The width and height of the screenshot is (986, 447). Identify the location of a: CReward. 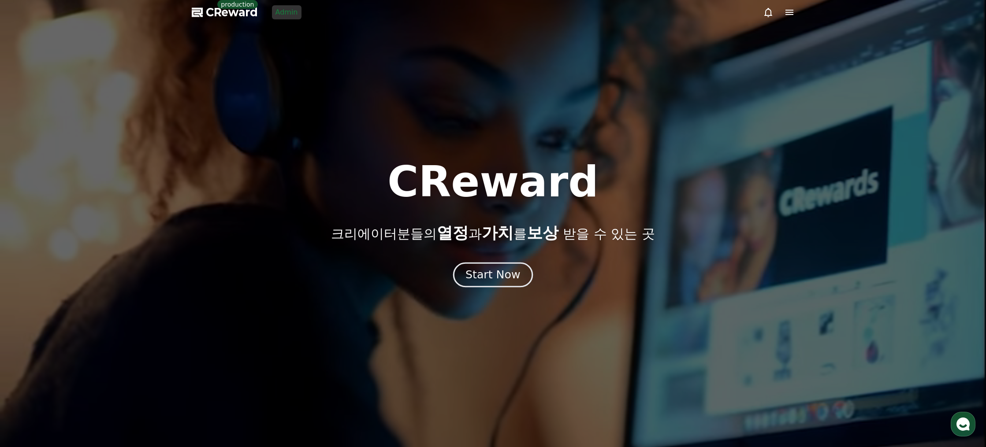
(225, 12).